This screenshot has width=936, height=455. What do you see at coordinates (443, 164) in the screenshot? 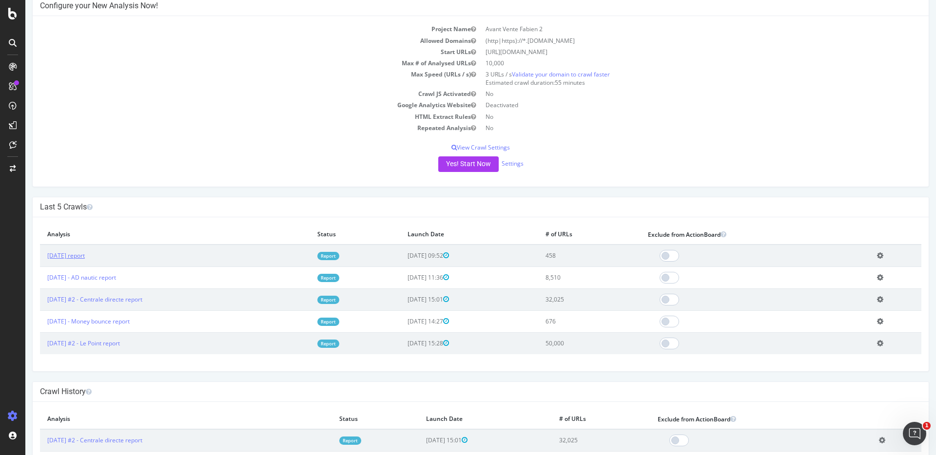
I see `button: Yes! Start Now` at bounding box center [443, 164].